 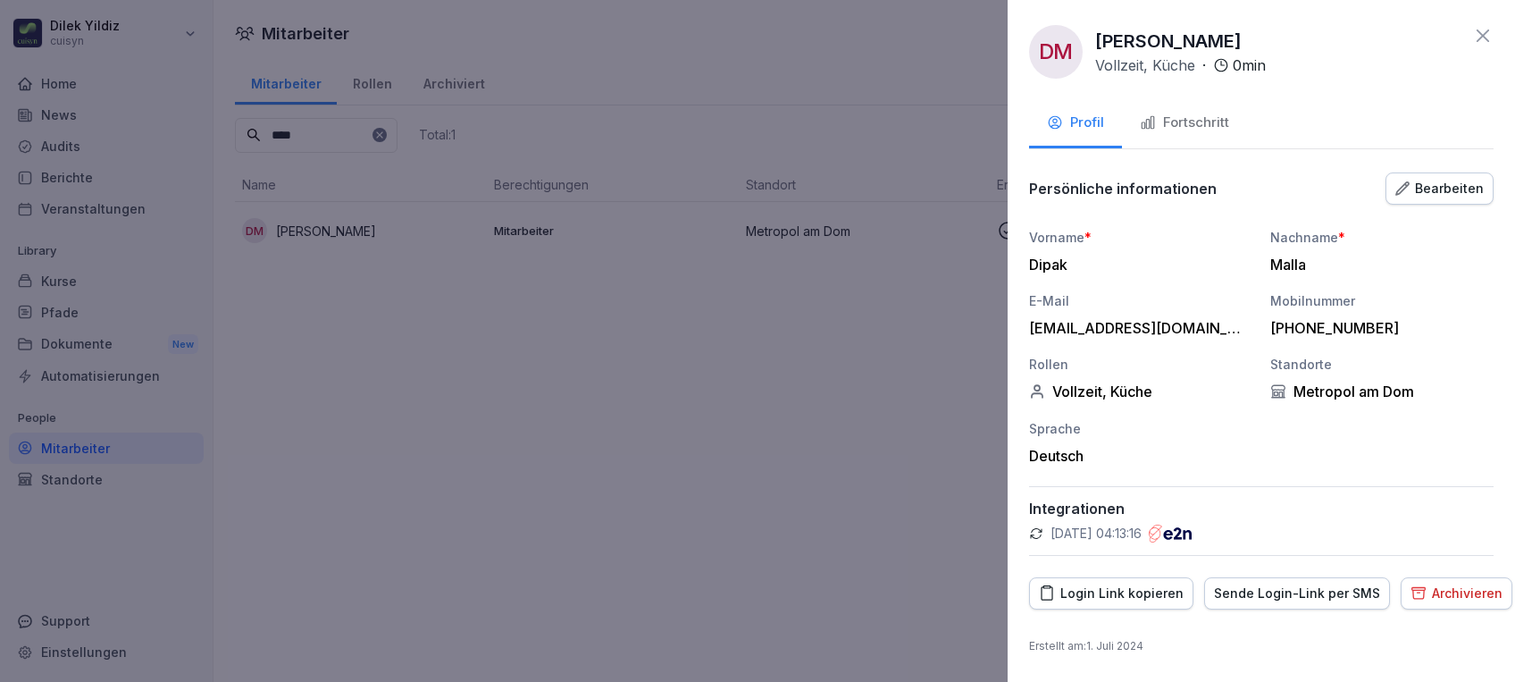 What do you see at coordinates (1141, 391) in the screenshot?
I see `div: Vollzeit, Küche` at bounding box center [1141, 391].